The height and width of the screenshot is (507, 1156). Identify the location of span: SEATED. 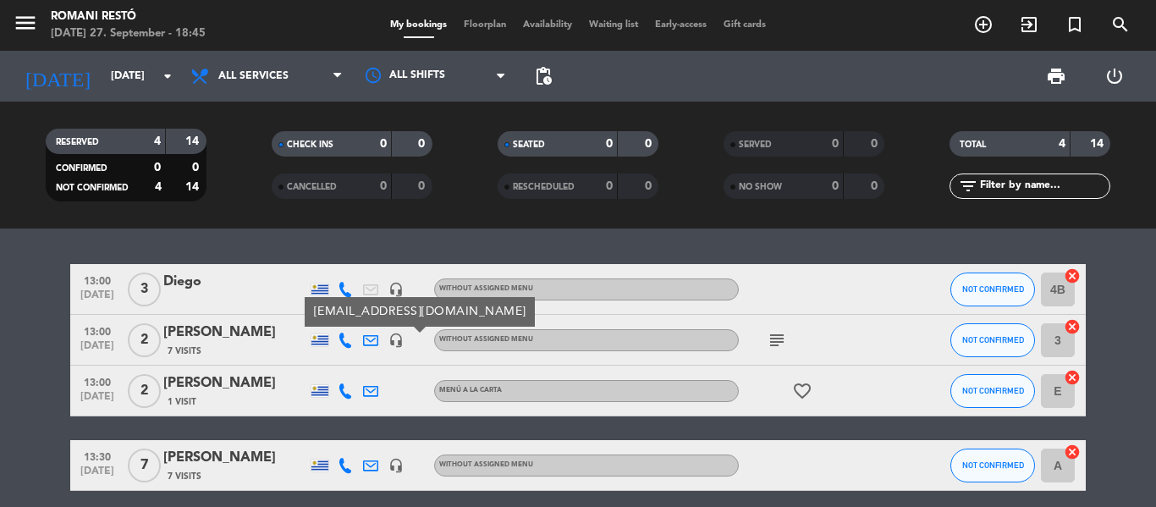
(529, 145).